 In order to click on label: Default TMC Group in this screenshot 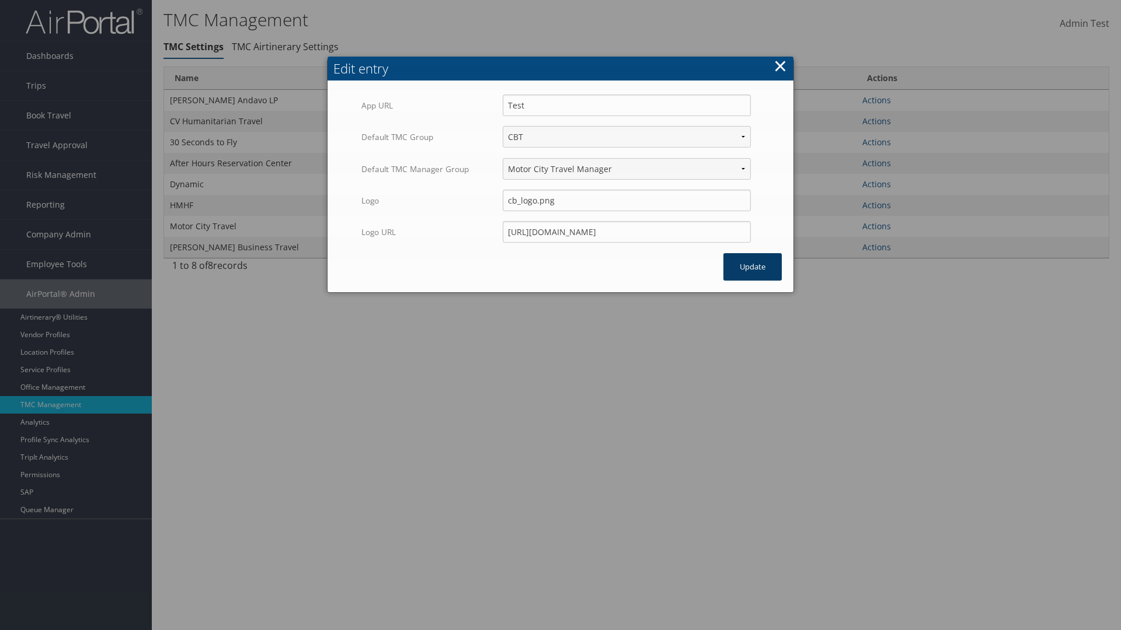, I will do `click(427, 137)`.